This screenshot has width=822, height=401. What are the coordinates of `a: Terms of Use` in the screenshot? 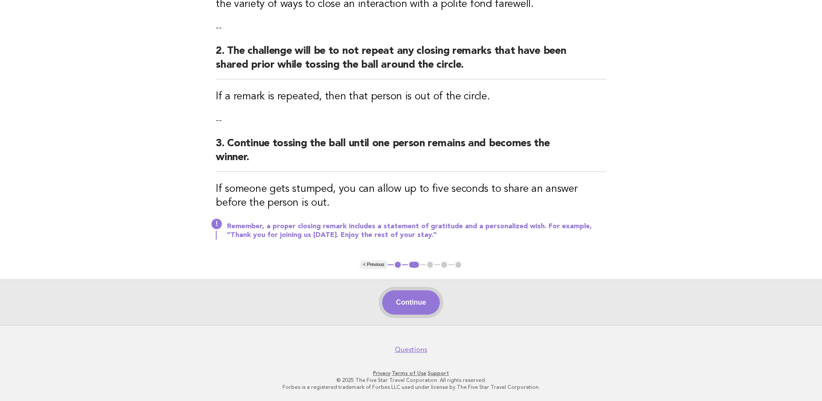 It's located at (409, 373).